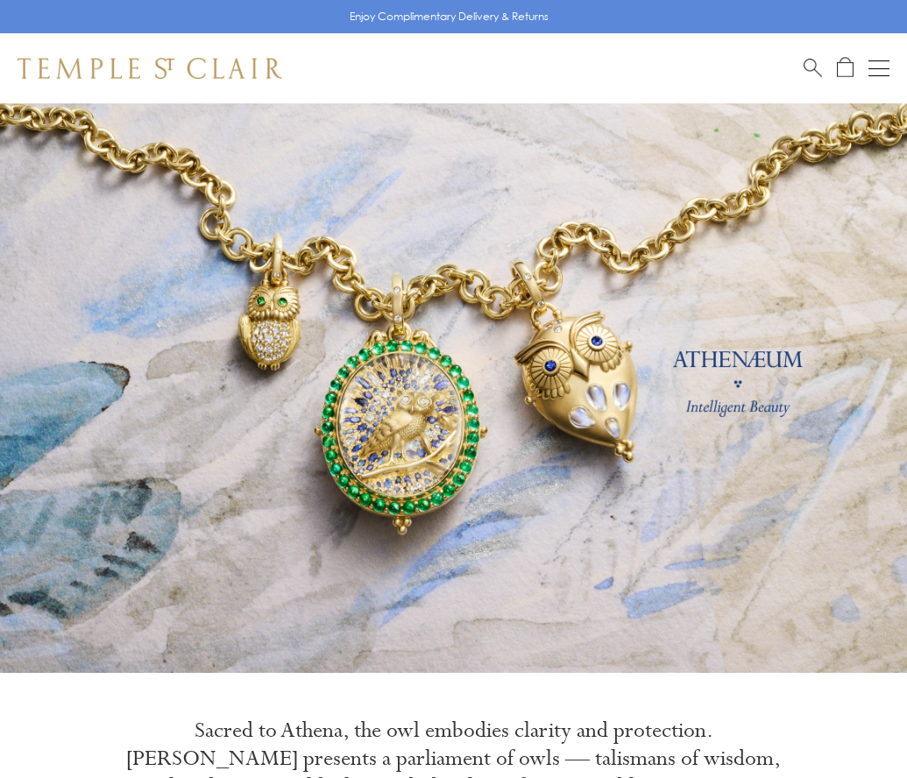 The height and width of the screenshot is (778, 907). What do you see at coordinates (879, 68) in the screenshot?
I see `button: Open navigation` at bounding box center [879, 68].